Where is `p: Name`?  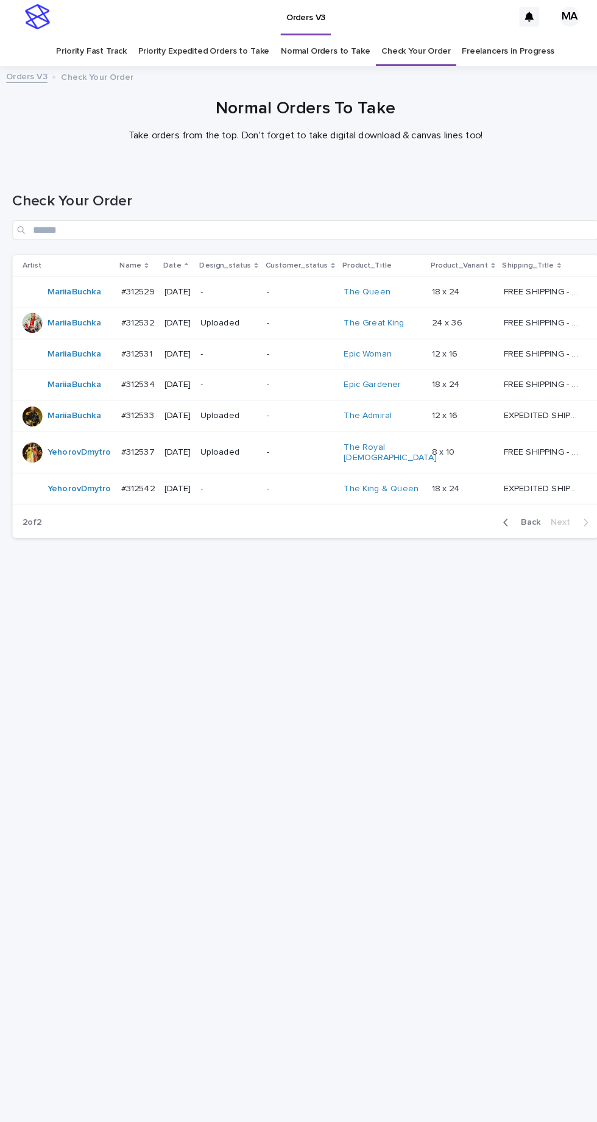
p: Name is located at coordinates (127, 263).